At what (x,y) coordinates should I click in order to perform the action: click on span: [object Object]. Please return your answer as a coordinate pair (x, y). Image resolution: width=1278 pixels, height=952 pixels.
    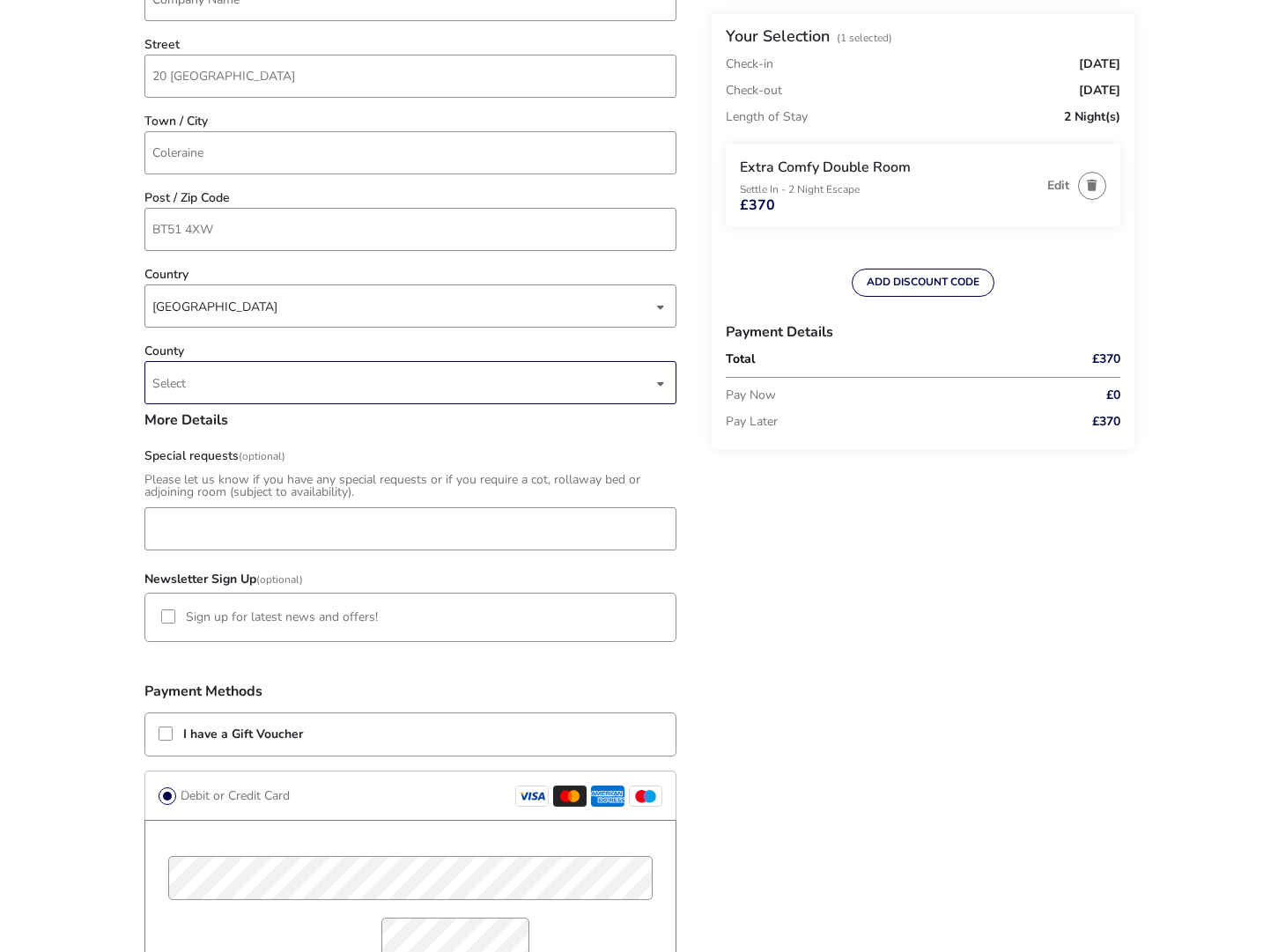
    Looking at the image, I should click on (402, 306).